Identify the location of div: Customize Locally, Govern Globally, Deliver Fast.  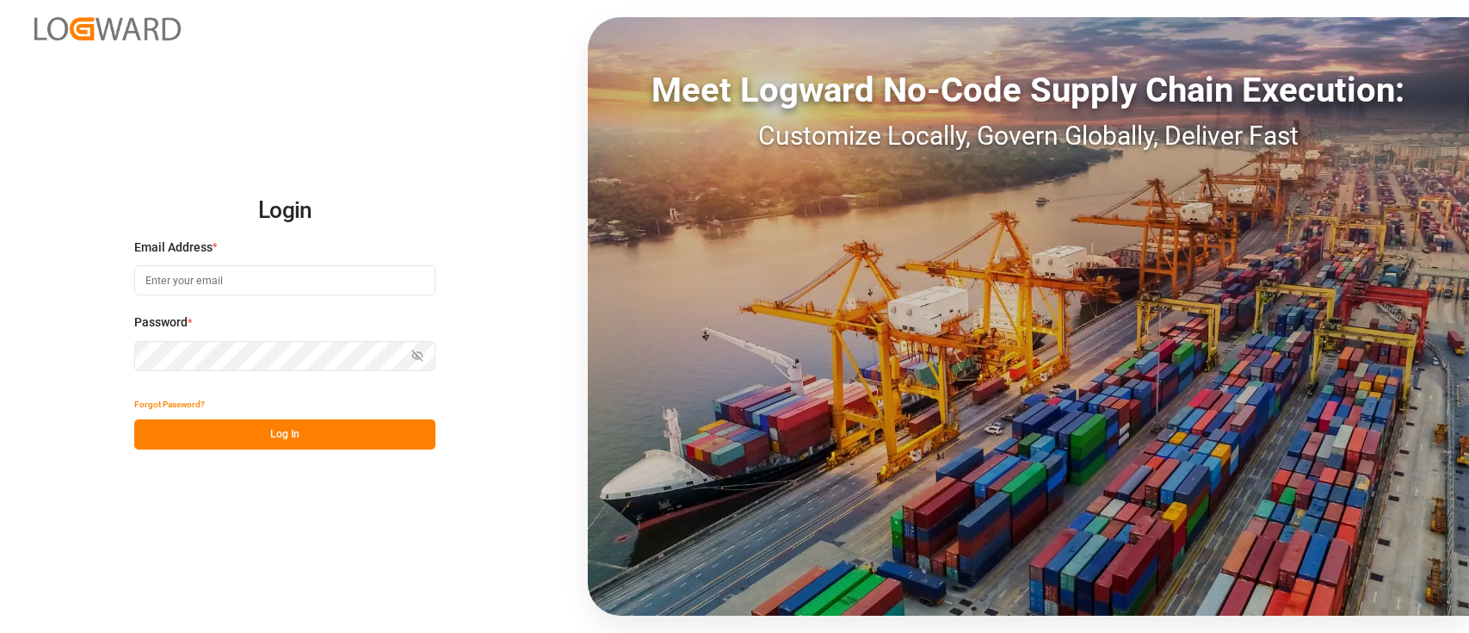
(1028, 135).